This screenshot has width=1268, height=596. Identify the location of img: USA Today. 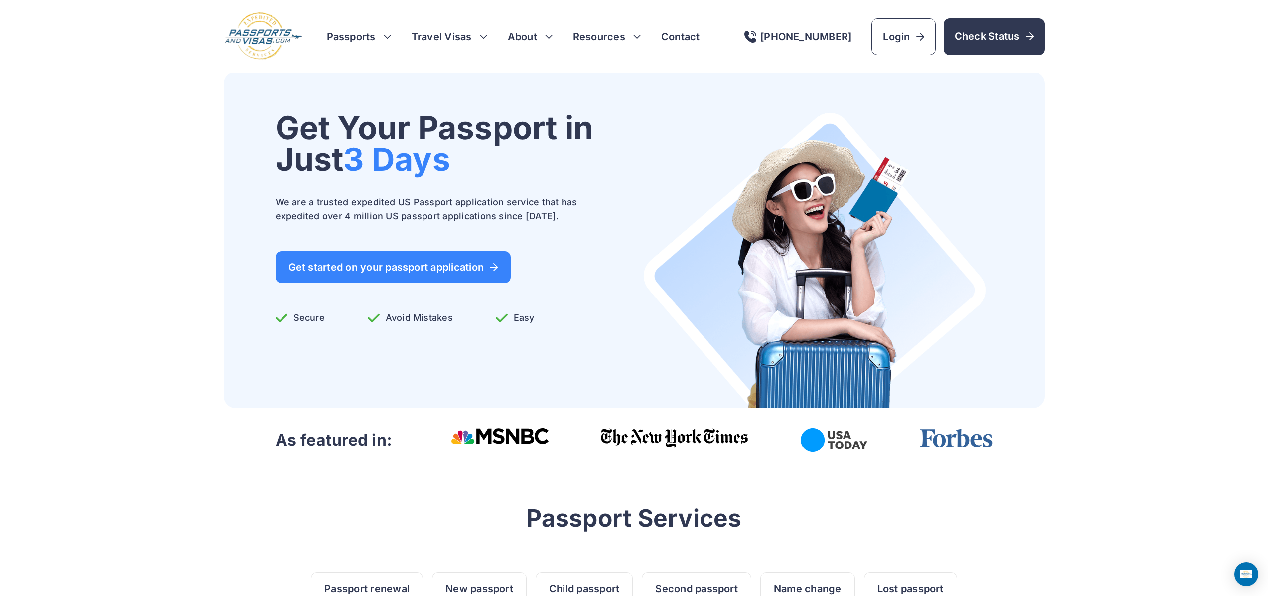
(834, 440).